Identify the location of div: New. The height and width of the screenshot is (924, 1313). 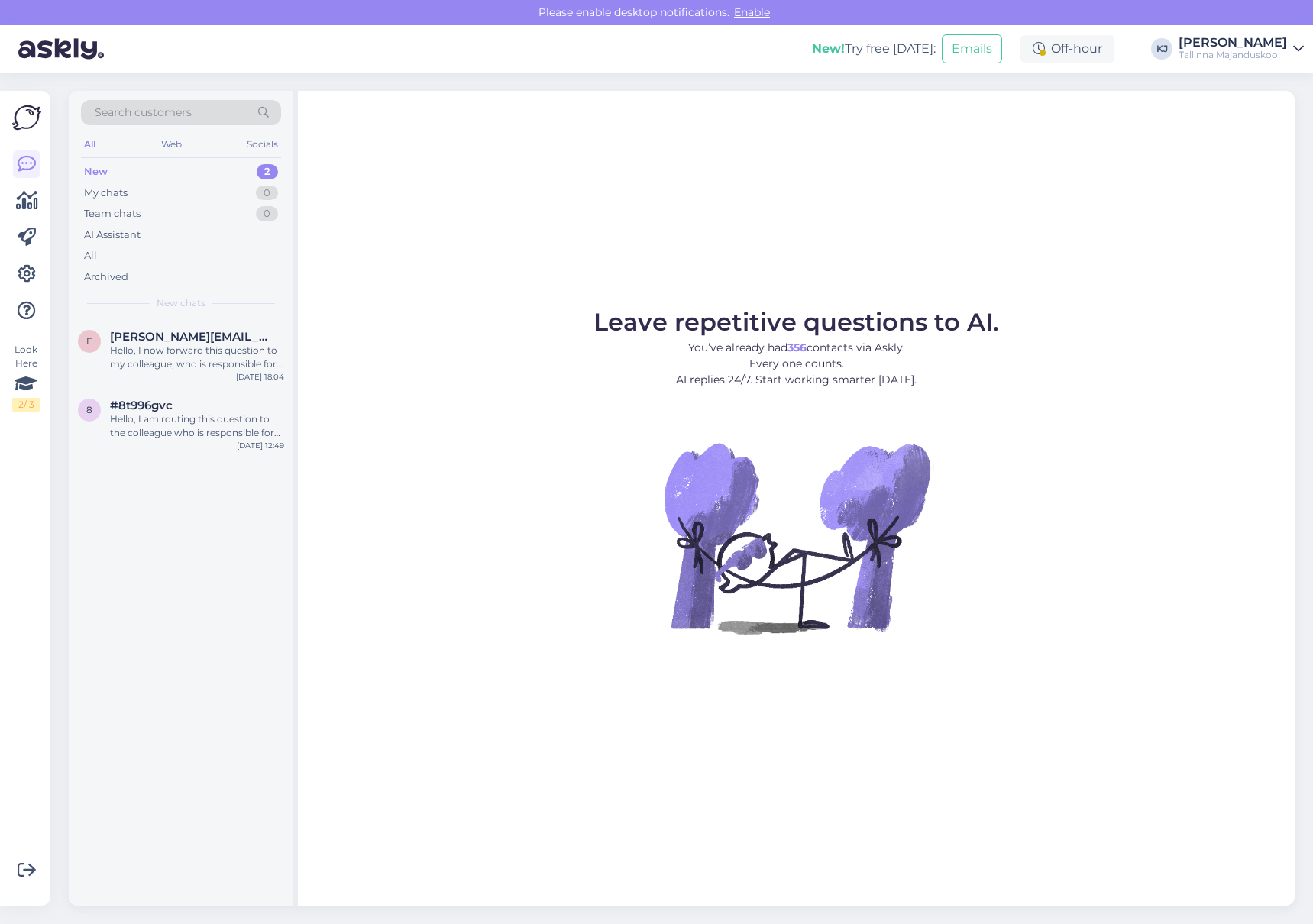
(96, 172).